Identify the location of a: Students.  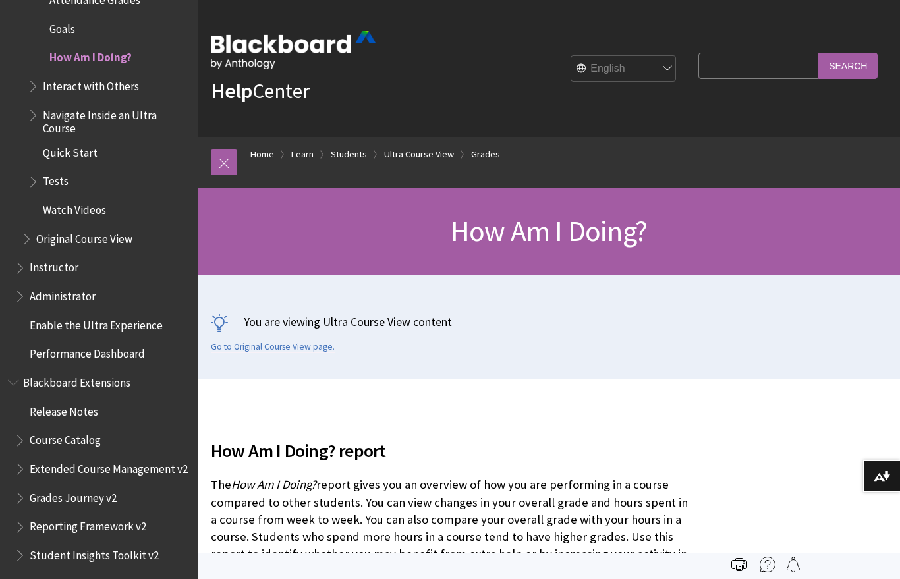
(348, 154).